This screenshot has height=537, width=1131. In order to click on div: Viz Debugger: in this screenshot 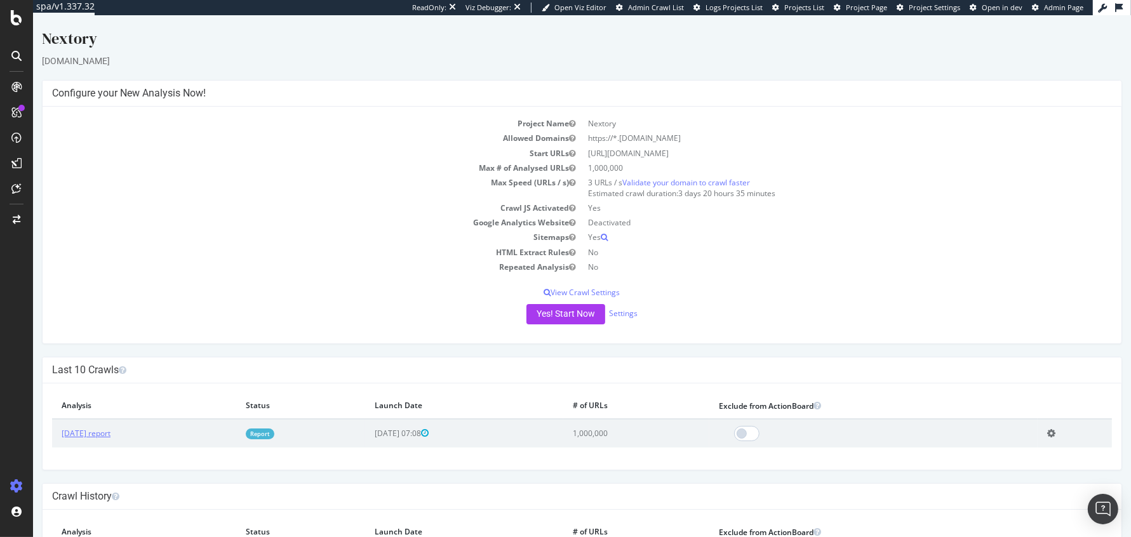, I will do `click(488, 8)`.